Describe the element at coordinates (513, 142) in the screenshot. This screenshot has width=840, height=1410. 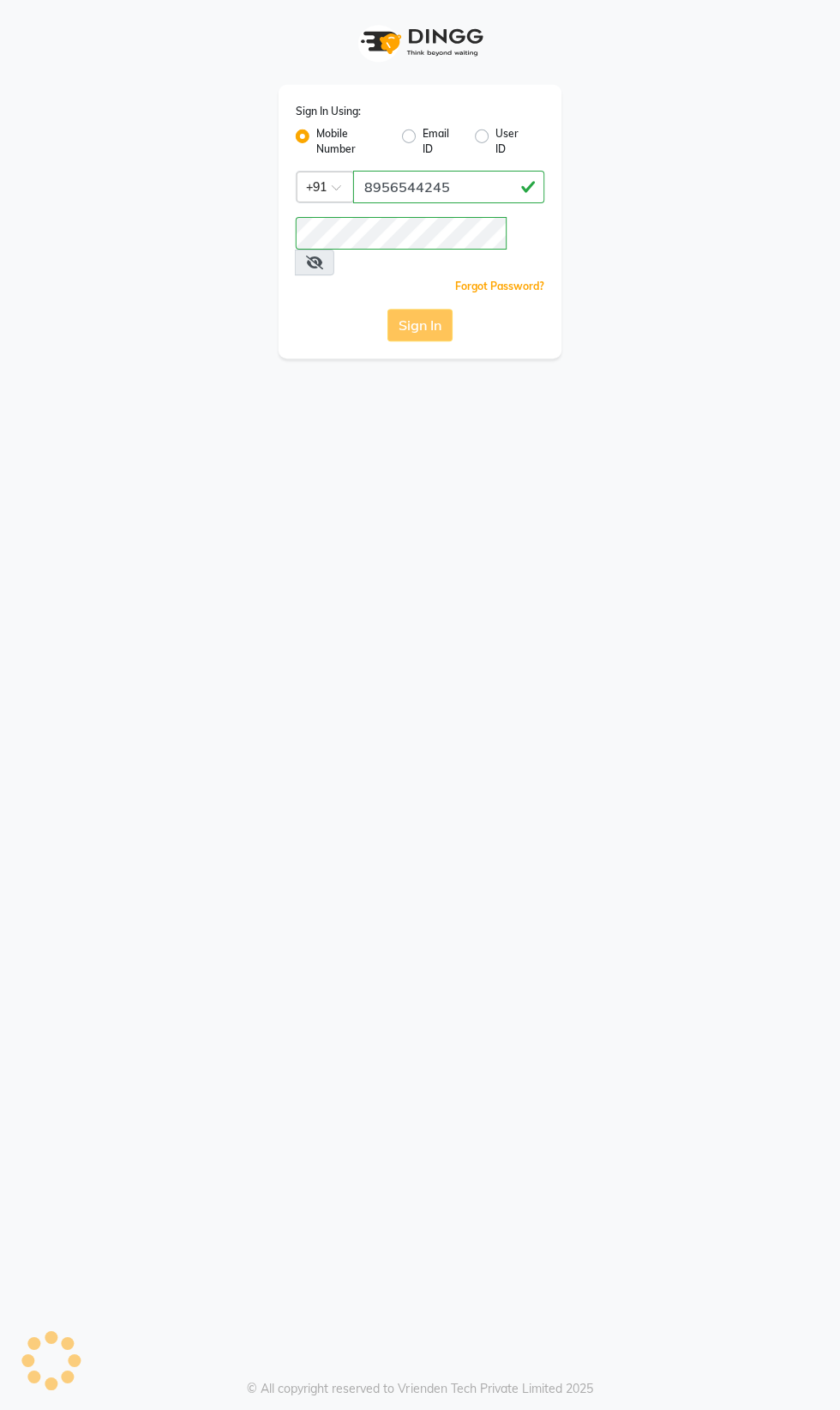
I see `label: User ID` at that location.